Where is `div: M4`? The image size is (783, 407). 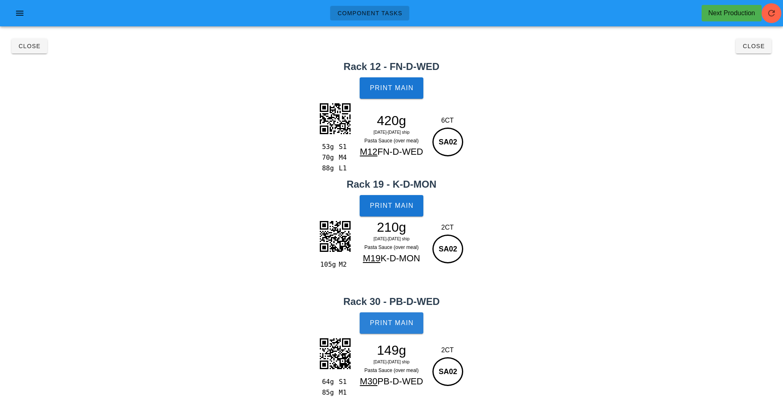 div: M4 is located at coordinates (344, 158).